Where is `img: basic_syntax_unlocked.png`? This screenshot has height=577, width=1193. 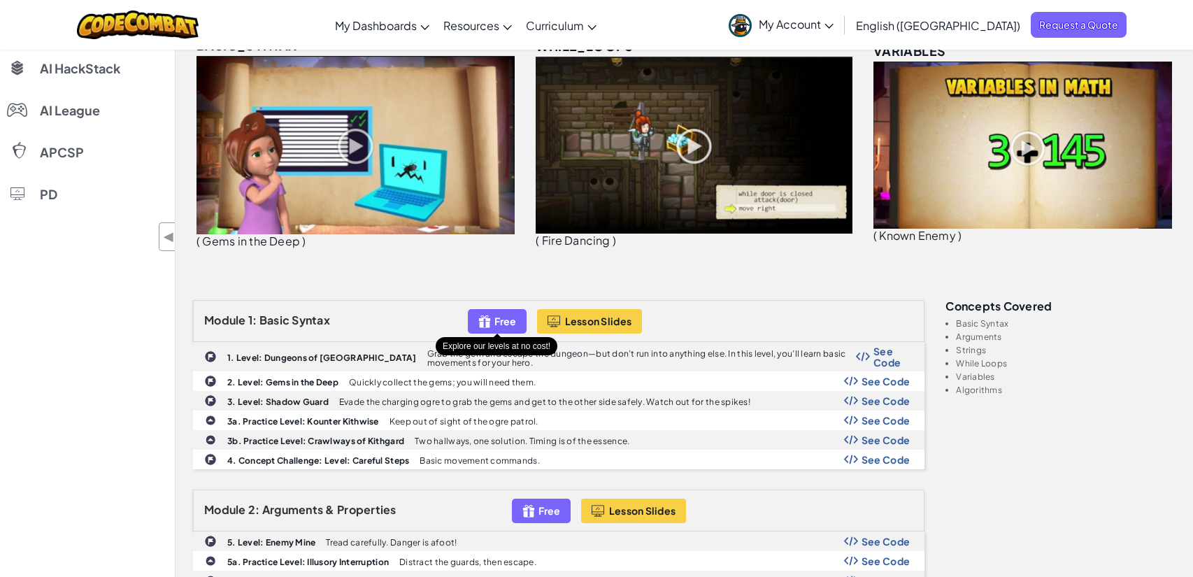
img: basic_syntax_unlocked.png is located at coordinates (355, 145).